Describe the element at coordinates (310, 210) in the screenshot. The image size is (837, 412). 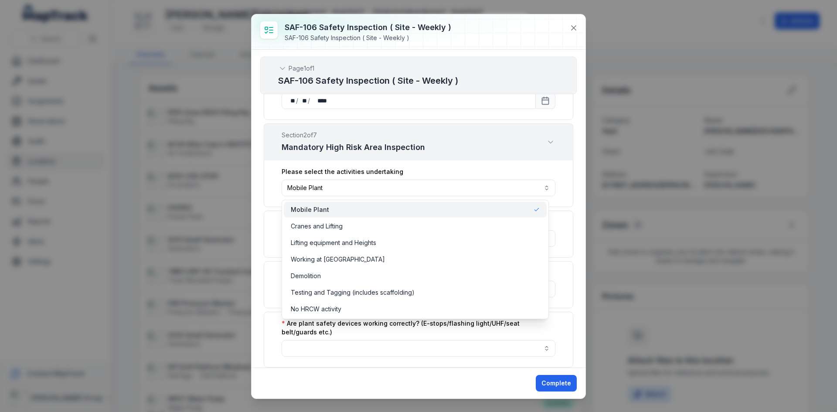
I see `span: Mobile Plant` at that location.